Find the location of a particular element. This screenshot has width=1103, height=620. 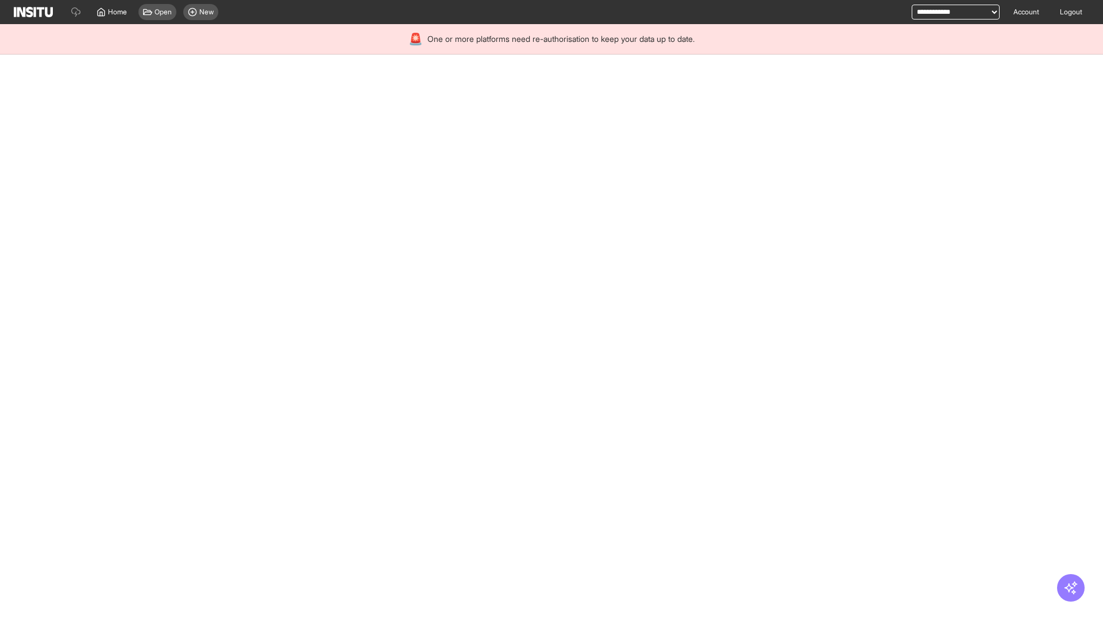

img: Logo is located at coordinates (33, 12).